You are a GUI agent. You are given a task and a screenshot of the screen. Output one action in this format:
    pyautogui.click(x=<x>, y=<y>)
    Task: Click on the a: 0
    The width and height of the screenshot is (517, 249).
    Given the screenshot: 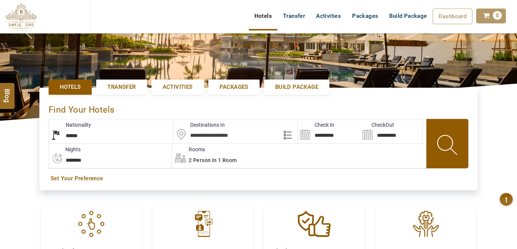 What is the action you would take?
    pyautogui.click(x=491, y=16)
    